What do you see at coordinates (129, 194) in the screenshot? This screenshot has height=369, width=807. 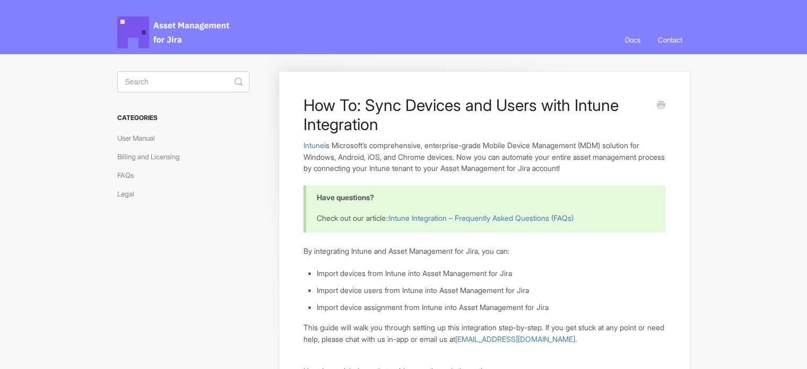 I see `a: Legal` at bounding box center [129, 194].